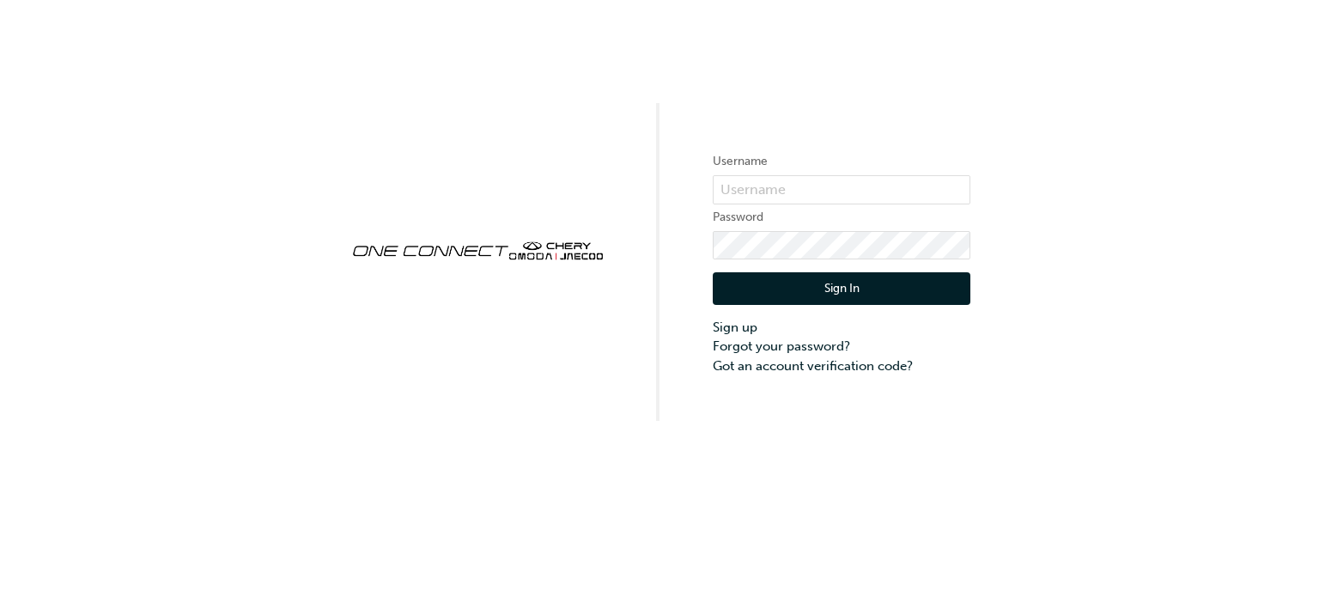 This screenshot has width=1319, height=597. I want to click on input: Username, so click(842, 190).